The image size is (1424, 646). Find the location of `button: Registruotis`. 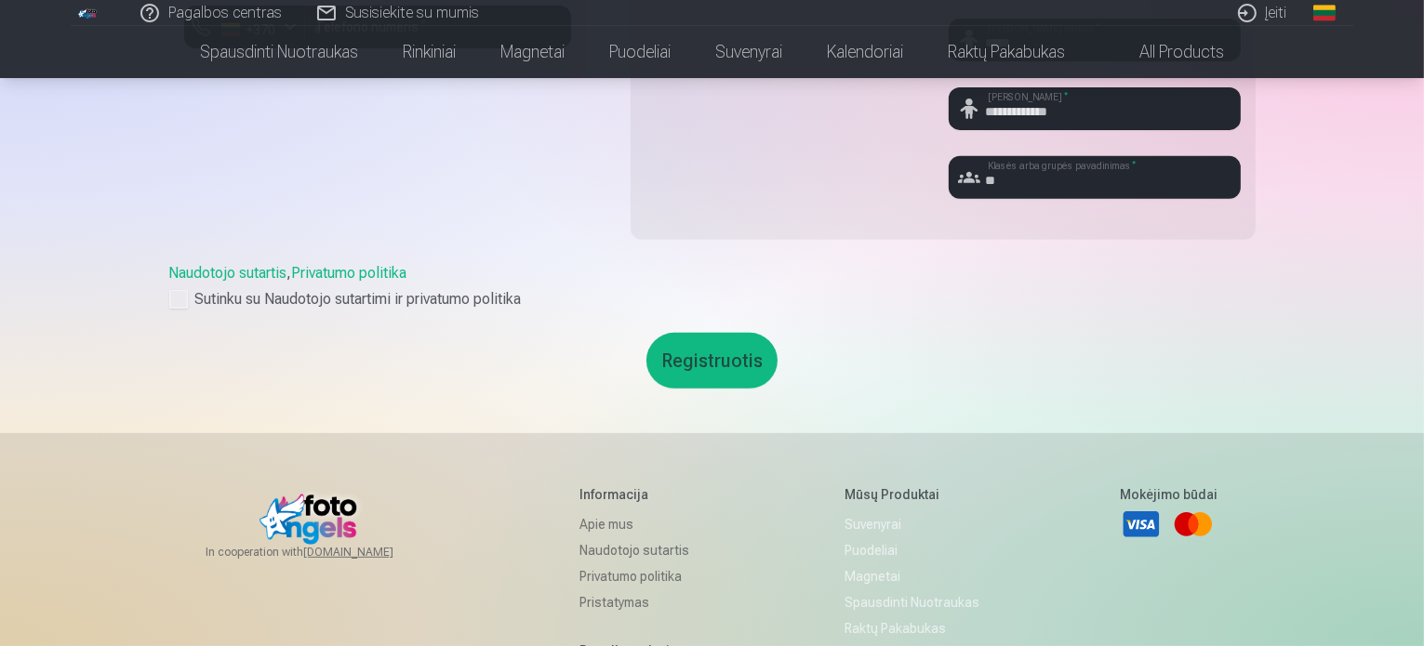

button: Registruotis is located at coordinates (711, 361).